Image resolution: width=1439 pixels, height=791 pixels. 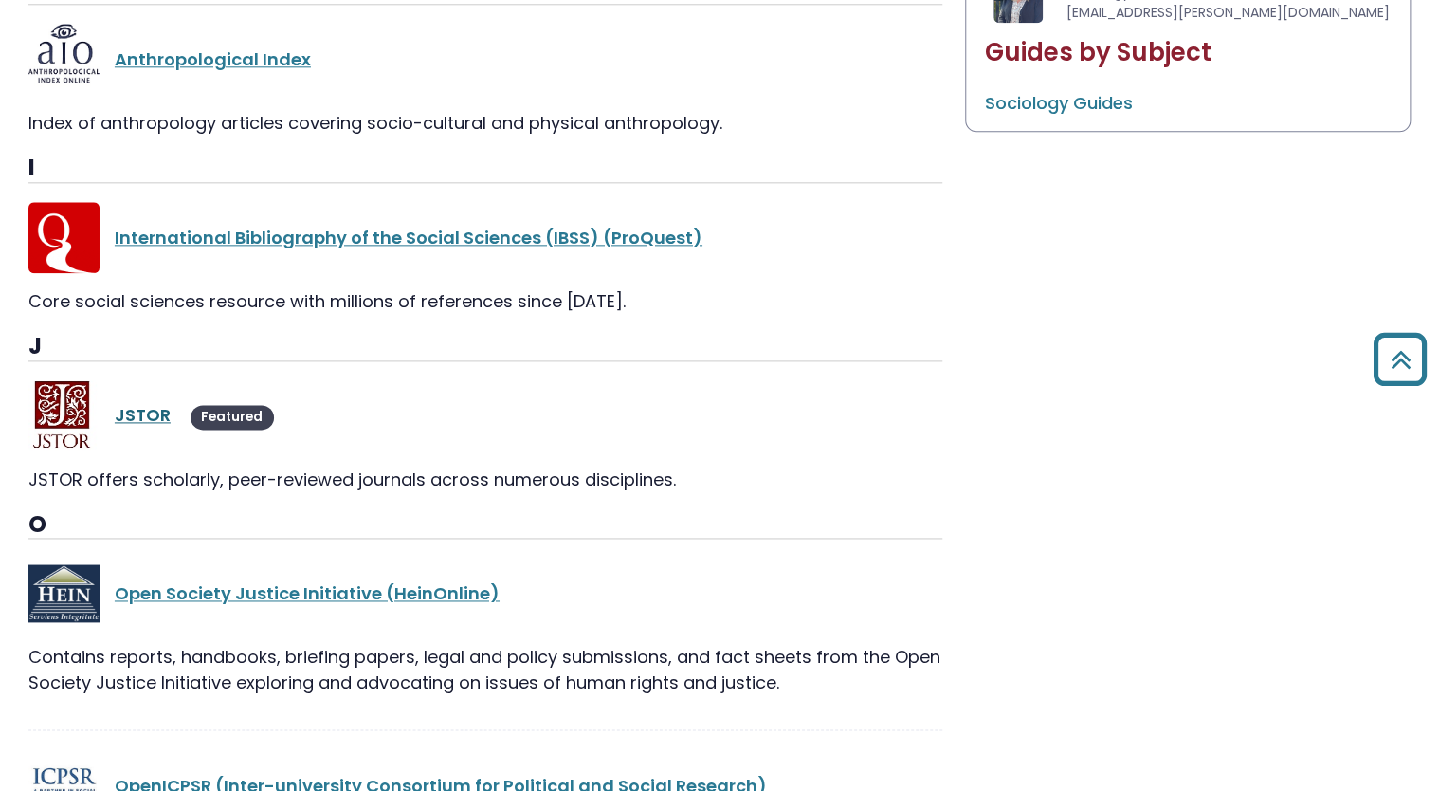 What do you see at coordinates (307, 593) in the screenshot?
I see `a: Open Society Justice Initiative (HeinOnline)` at bounding box center [307, 593].